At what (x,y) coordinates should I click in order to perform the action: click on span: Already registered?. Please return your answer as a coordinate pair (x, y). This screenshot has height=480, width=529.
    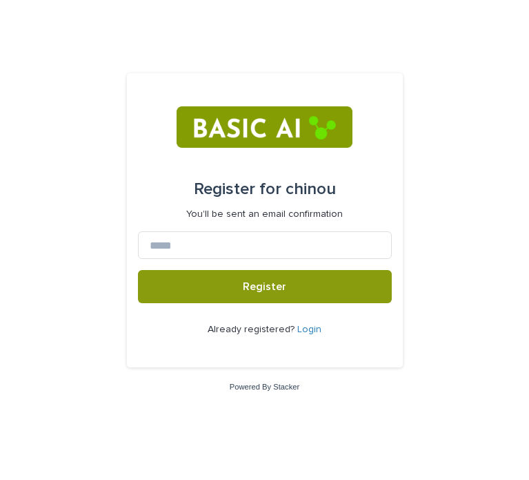
    Looking at the image, I should click on (253, 329).